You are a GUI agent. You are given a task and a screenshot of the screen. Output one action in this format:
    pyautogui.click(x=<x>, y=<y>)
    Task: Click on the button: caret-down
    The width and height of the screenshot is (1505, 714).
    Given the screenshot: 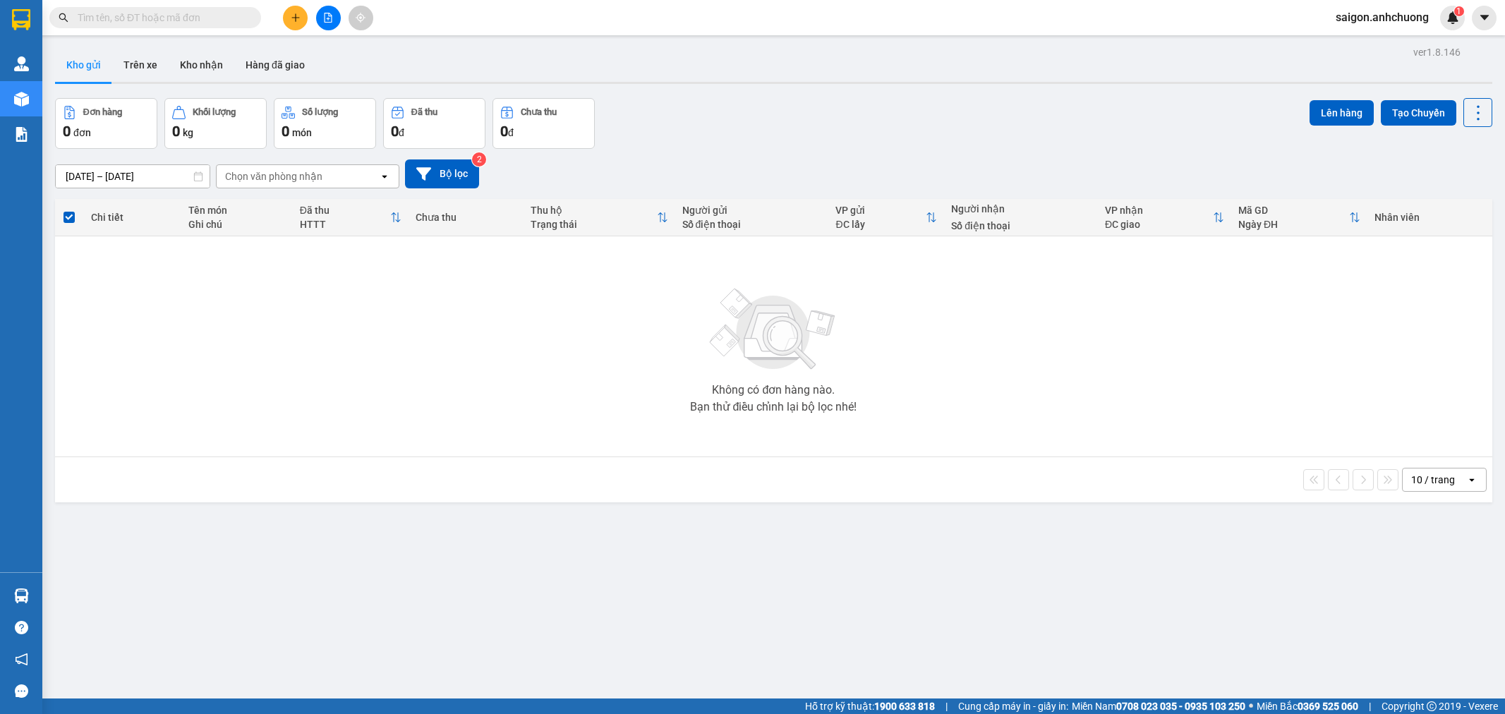 What is the action you would take?
    pyautogui.click(x=1484, y=18)
    